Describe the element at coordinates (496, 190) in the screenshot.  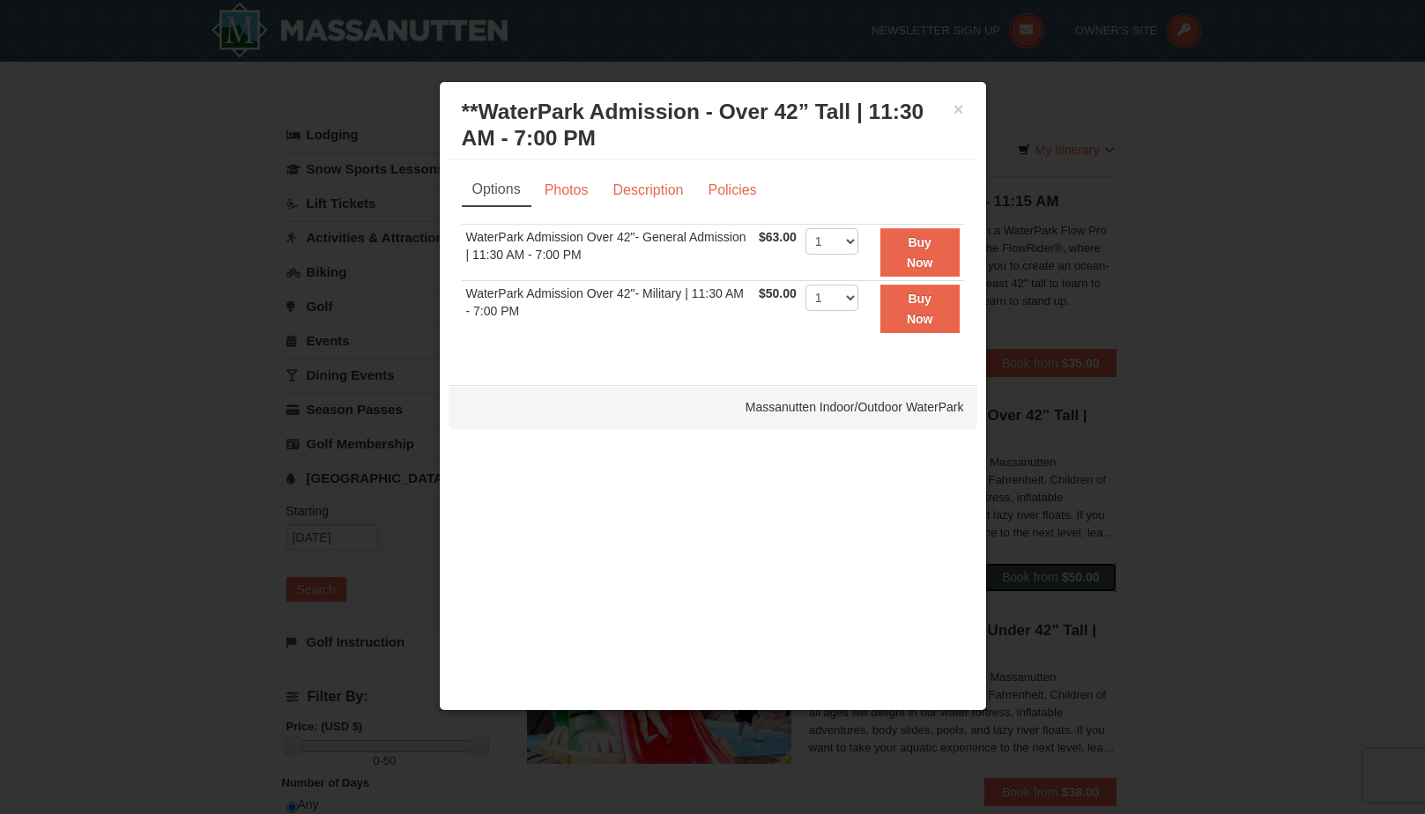
I see `a: Options` at that location.